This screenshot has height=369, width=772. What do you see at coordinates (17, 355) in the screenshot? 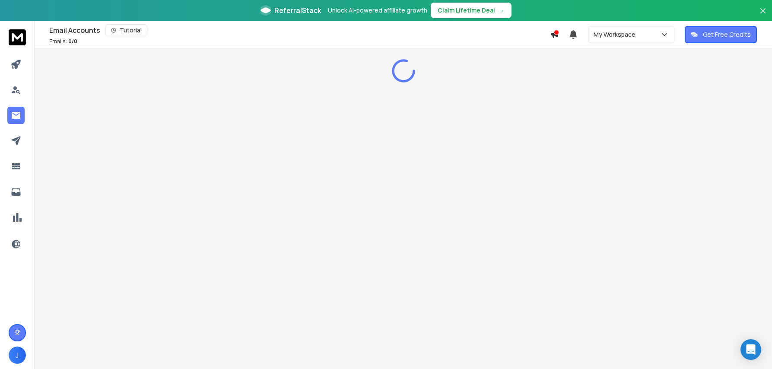
I see `span: J` at bounding box center [17, 355].